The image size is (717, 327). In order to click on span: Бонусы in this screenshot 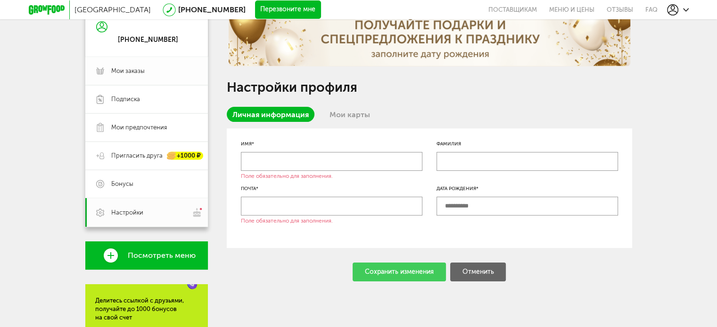, I will do `click(122, 184)`.